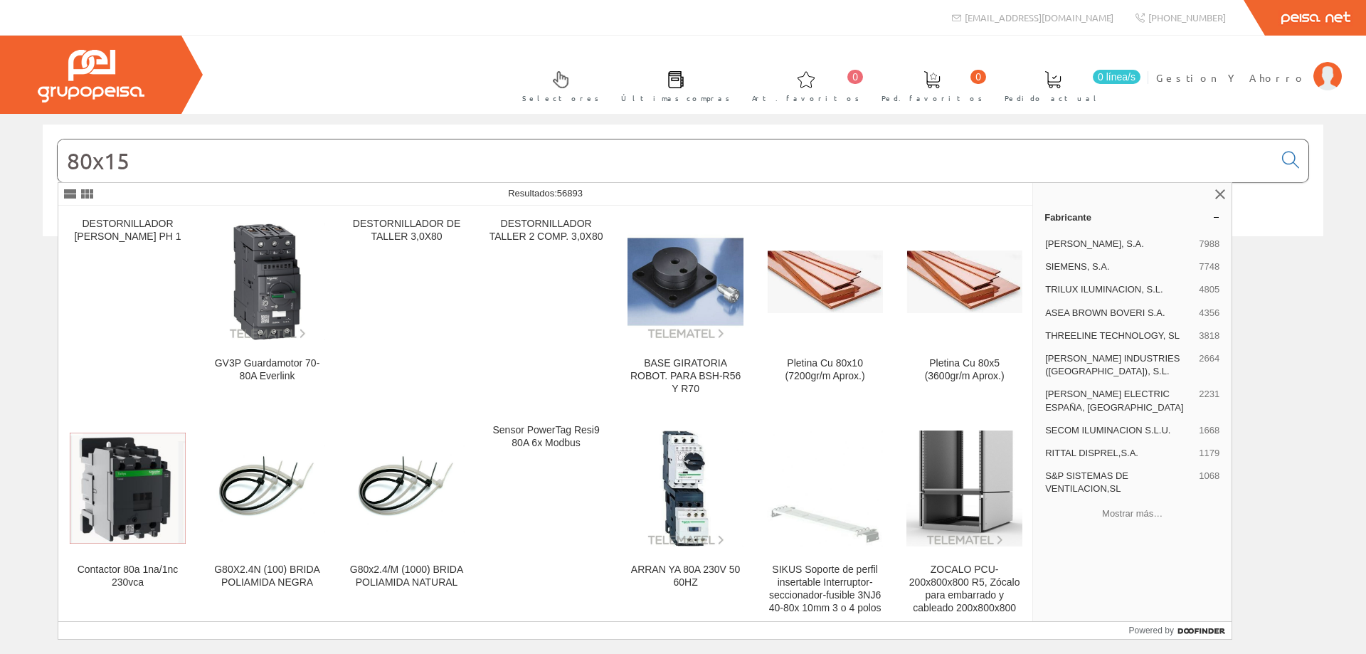  I want to click on span: 4805, so click(1209, 290).